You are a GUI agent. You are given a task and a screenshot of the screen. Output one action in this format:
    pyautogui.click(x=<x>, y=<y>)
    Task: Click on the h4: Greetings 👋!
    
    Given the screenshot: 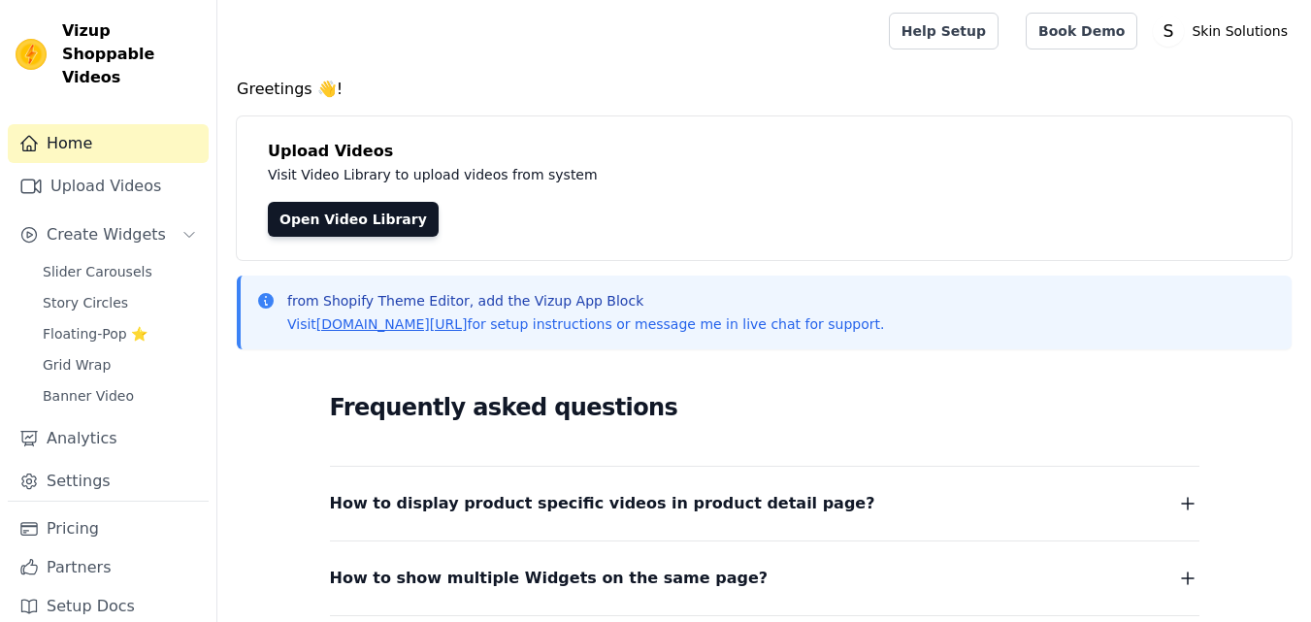 What is the action you would take?
    pyautogui.click(x=764, y=89)
    